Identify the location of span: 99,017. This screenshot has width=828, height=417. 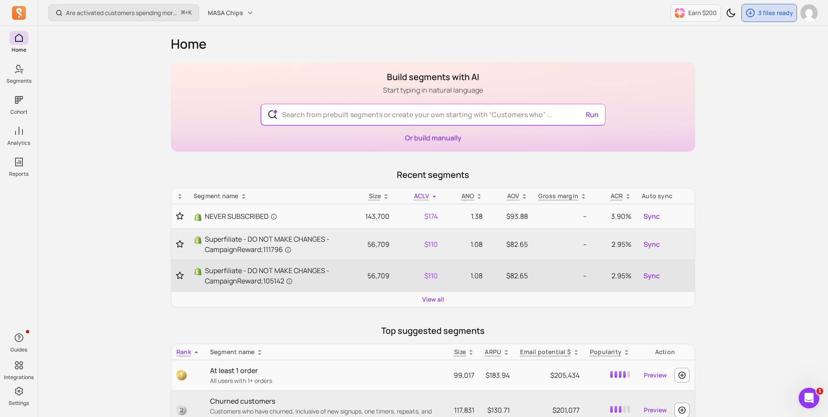
(464, 375).